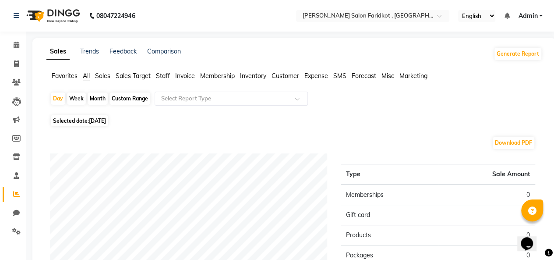 Image resolution: width=554 pixels, height=260 pixels. What do you see at coordinates (89, 51) in the screenshot?
I see `a: Trends` at bounding box center [89, 51].